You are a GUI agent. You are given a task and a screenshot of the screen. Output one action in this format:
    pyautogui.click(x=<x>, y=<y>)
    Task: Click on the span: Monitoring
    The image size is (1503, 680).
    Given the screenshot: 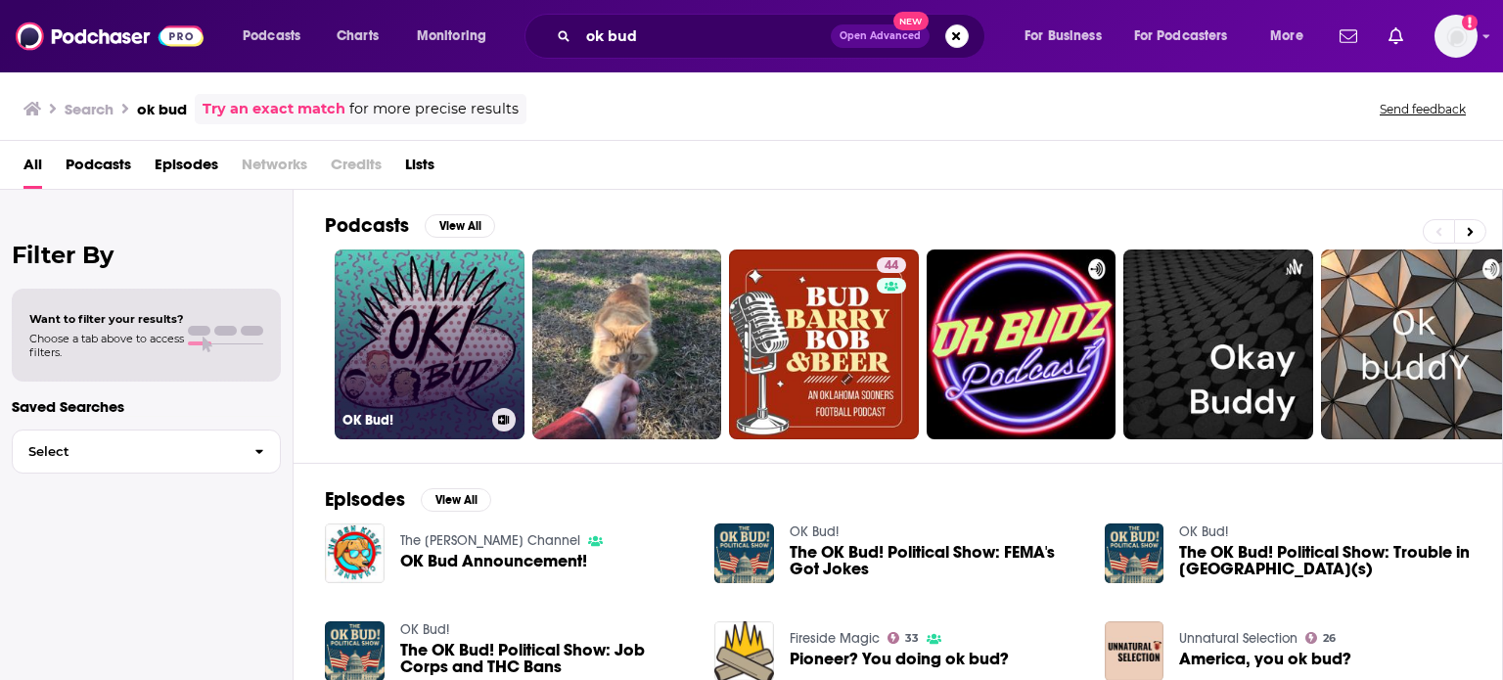 What is the action you would take?
    pyautogui.click(x=451, y=36)
    